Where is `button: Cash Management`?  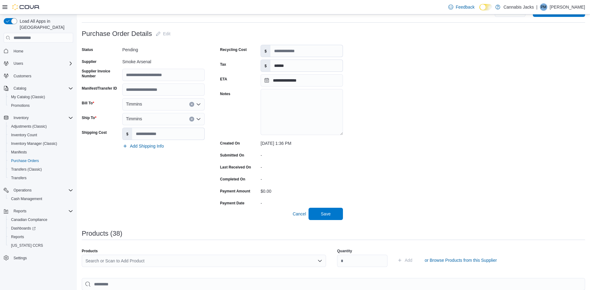
button: Cash Management is located at coordinates (41, 199).